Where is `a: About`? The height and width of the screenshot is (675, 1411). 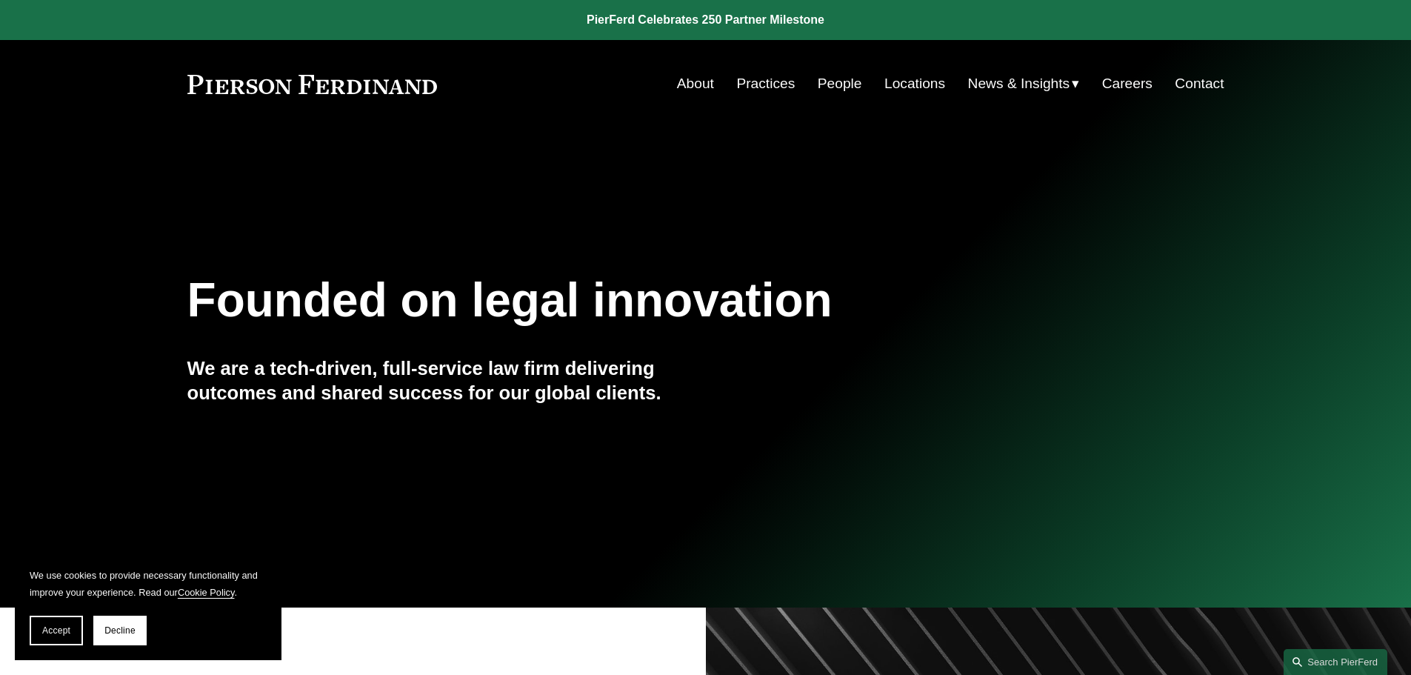 a: About is located at coordinates (695, 84).